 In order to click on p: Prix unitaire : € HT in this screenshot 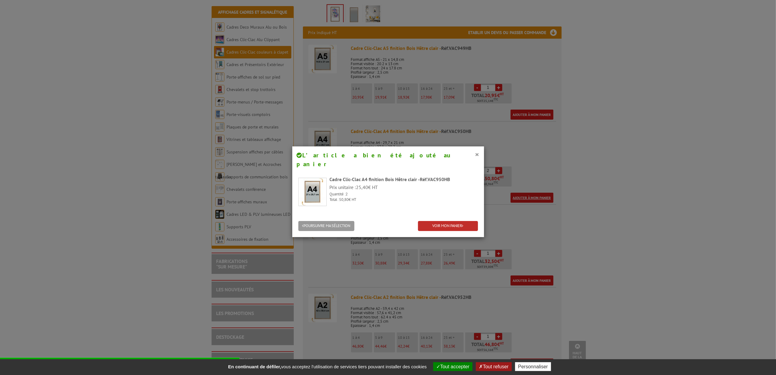, I will do `click(404, 187)`.